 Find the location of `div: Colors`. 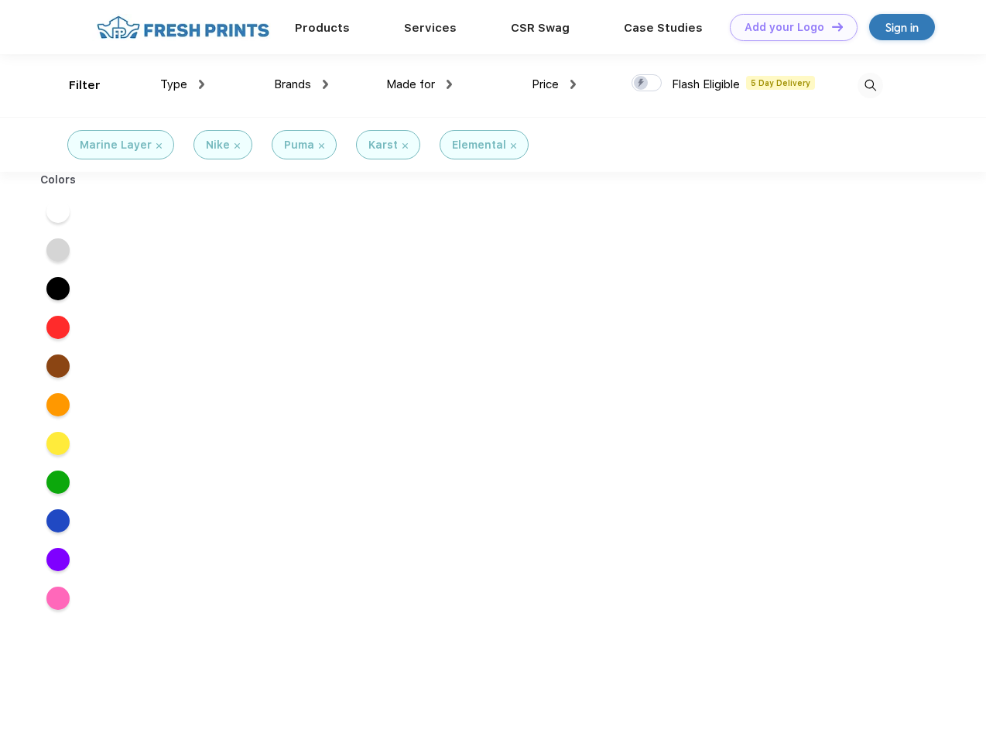

div: Colors is located at coordinates (58, 180).